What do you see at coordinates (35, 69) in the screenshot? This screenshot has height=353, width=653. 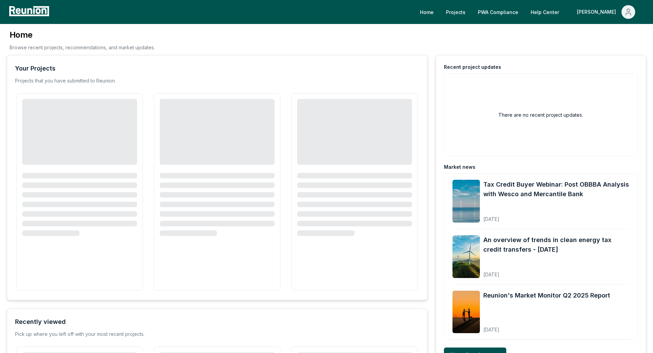 I see `div: Your Projects` at bounding box center [35, 69].